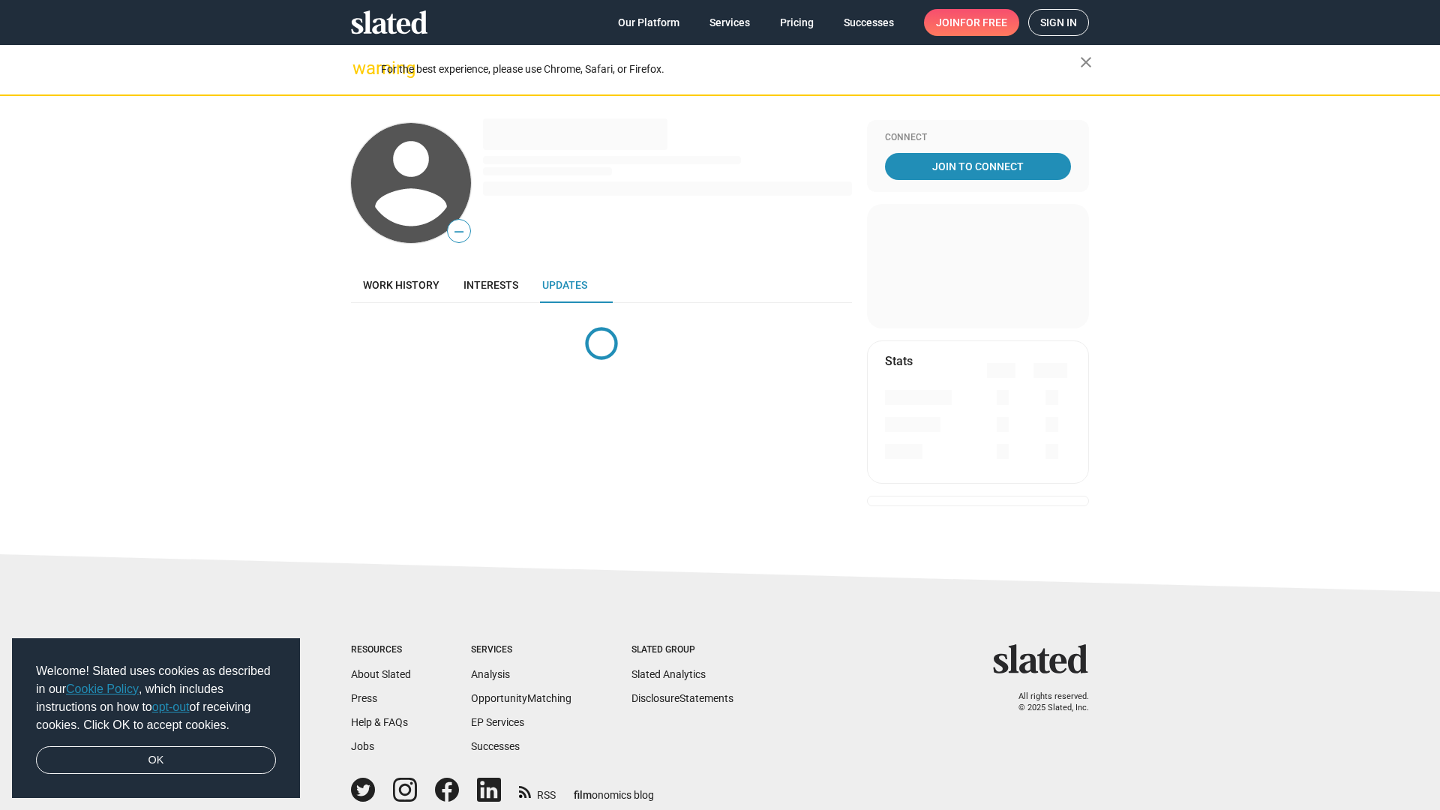  What do you see at coordinates (730, 23) in the screenshot?
I see `a: Services` at bounding box center [730, 23].